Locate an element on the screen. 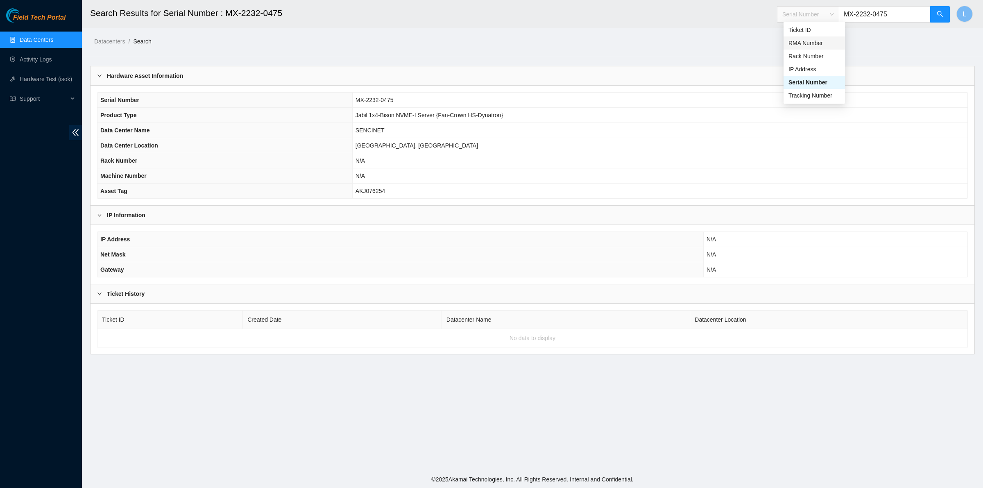 This screenshot has width=983, height=488. div: Ticket History is located at coordinates (532, 294).